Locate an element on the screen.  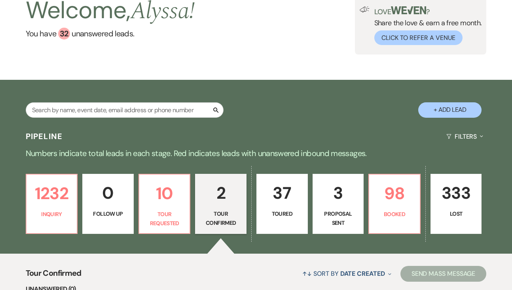
p: Tour Requested is located at coordinates (165, 219).